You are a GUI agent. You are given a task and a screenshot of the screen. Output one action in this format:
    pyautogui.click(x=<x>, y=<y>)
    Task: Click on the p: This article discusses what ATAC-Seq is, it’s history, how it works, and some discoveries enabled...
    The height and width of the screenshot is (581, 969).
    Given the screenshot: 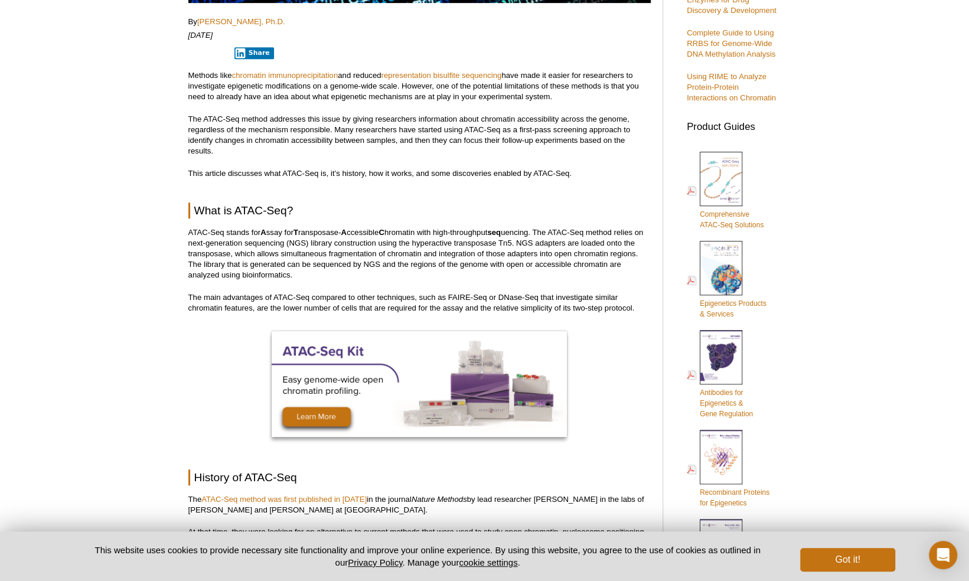 What is the action you would take?
    pyautogui.click(x=419, y=174)
    